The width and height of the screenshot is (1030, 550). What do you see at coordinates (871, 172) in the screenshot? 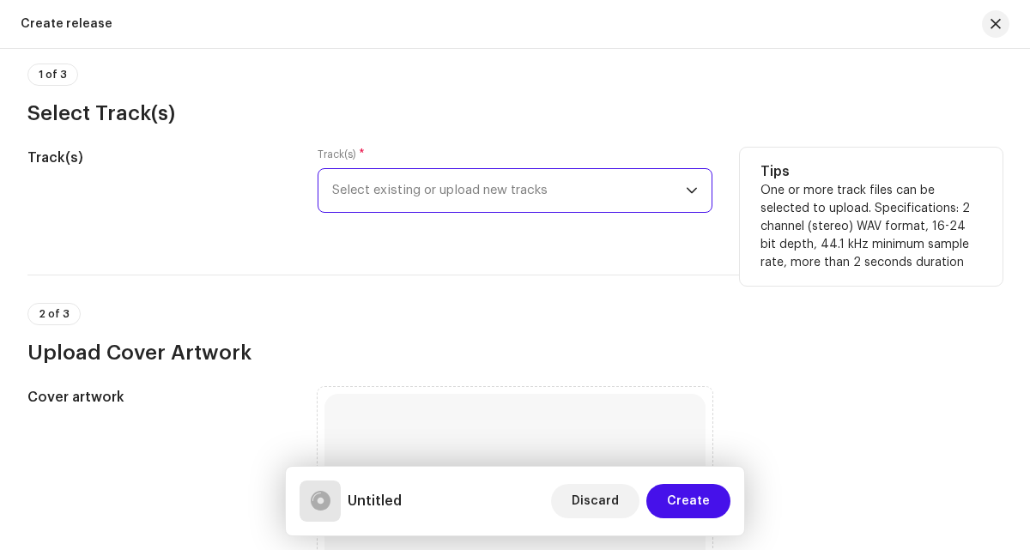
I see `h5: Tips` at bounding box center [871, 172].